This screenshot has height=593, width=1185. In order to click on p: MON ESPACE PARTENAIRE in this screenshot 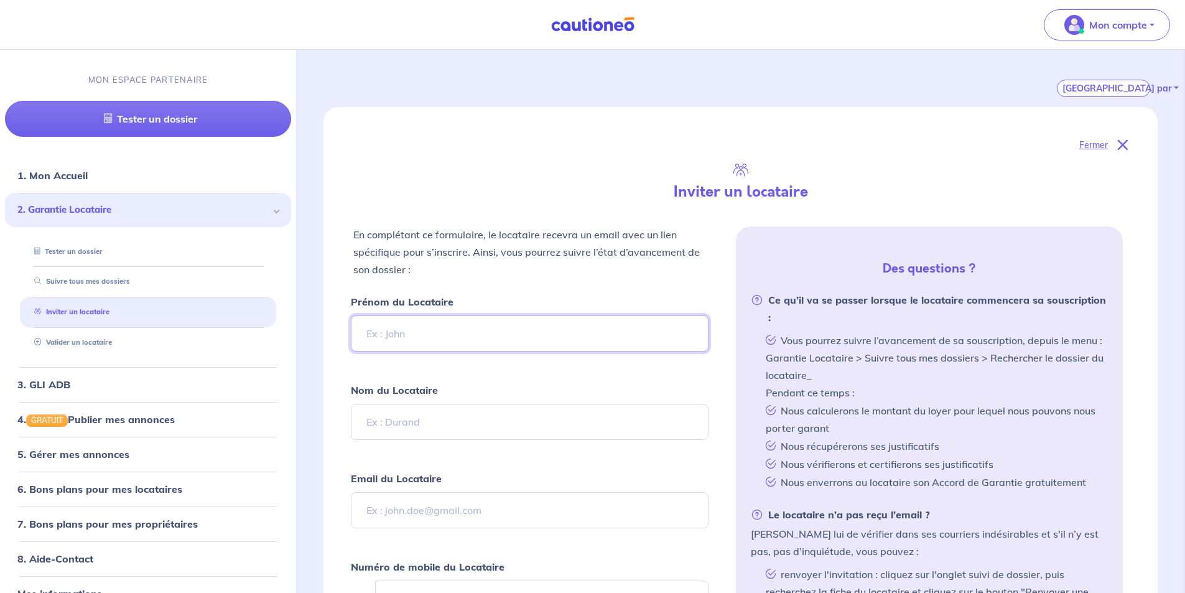, I will do `click(148, 80)`.